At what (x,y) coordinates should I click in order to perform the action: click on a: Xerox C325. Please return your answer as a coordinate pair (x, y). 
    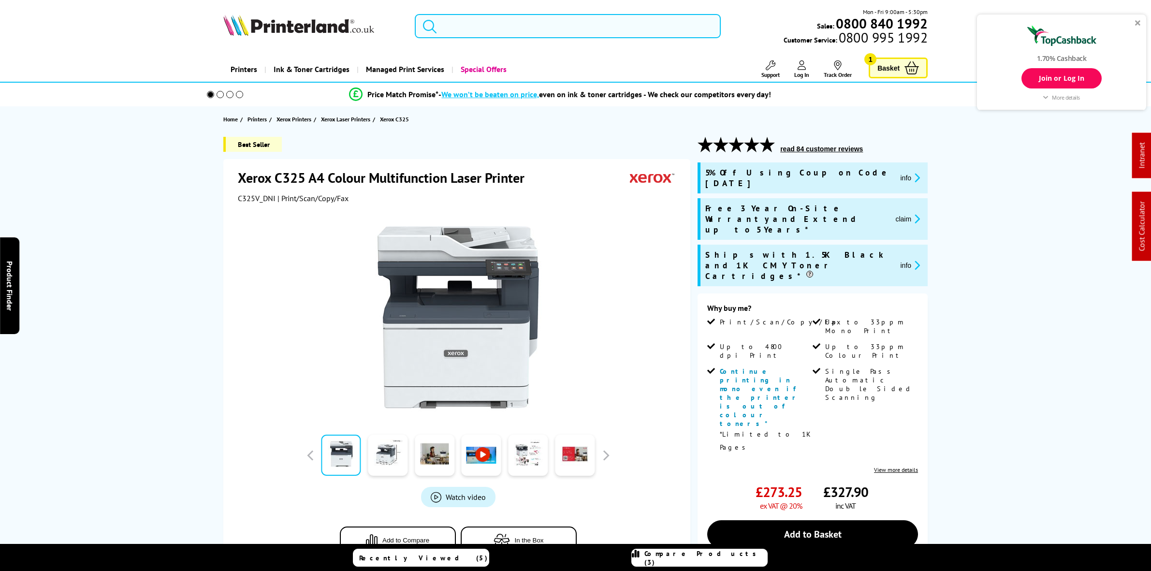
    Looking at the image, I should click on (458, 317).